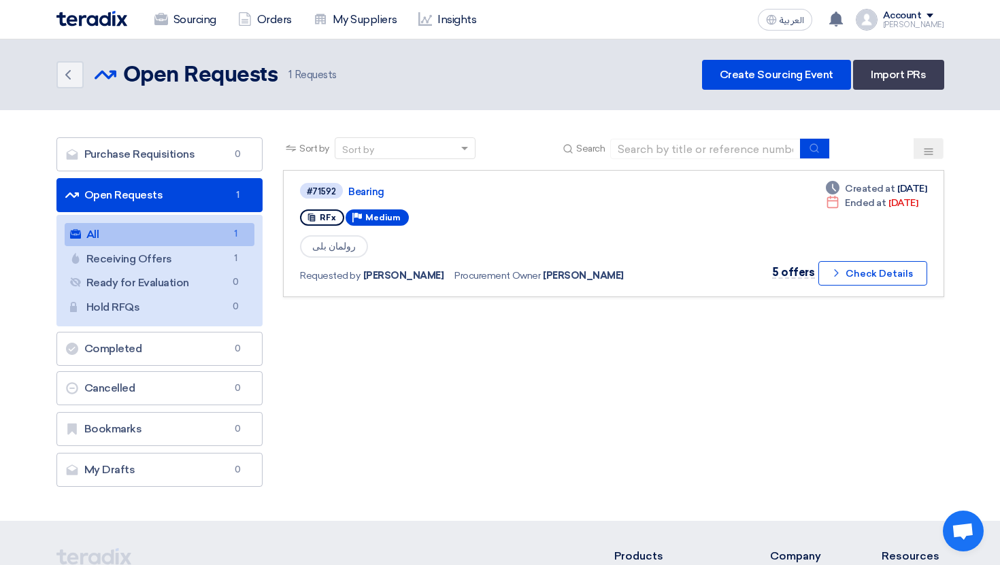 The image size is (1000, 565). What do you see at coordinates (321, 191) in the screenshot?
I see `div: #71592` at bounding box center [321, 191].